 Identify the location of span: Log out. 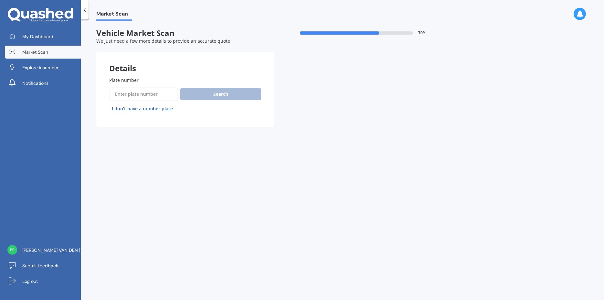
(30, 281).